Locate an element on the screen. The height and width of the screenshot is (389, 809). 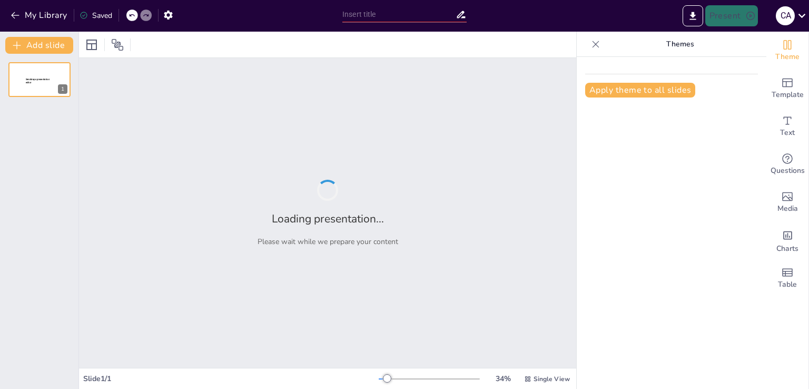
h2: Loading presentation... is located at coordinates (328, 219).